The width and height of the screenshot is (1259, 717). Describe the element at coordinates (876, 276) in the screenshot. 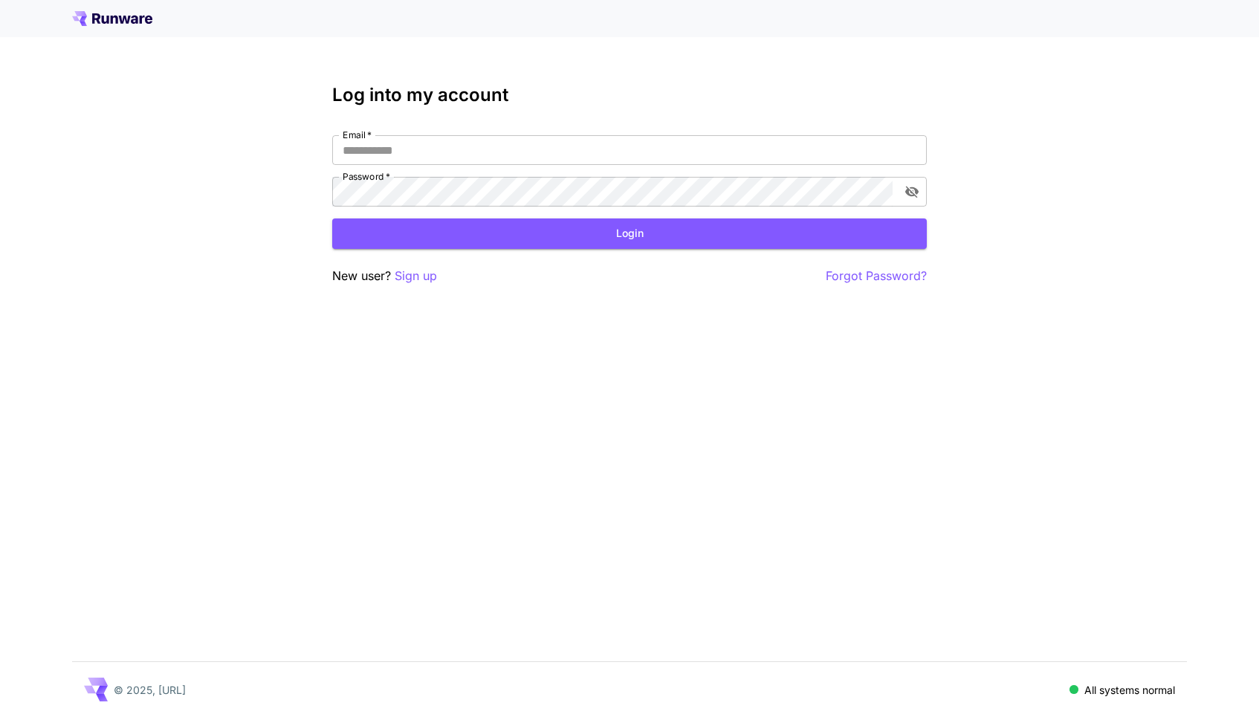

I see `p: Forgot Password?` at that location.